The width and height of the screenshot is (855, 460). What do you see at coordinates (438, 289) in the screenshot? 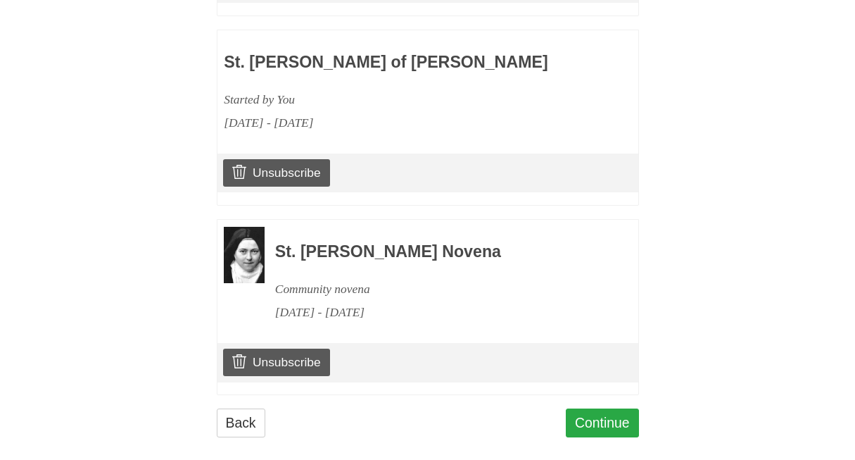
I see `div: Community novena` at bounding box center [438, 289].